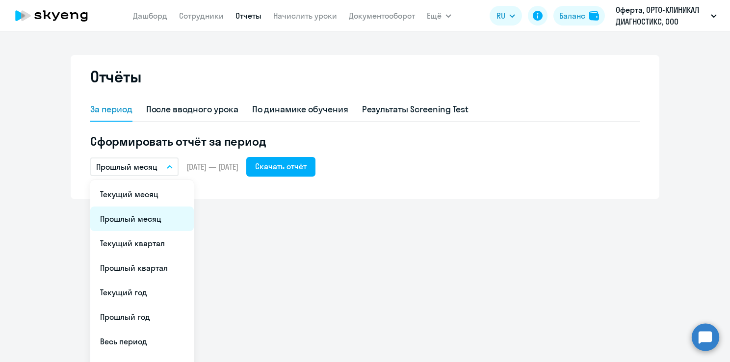  What do you see at coordinates (594, 16) in the screenshot?
I see `img: balance` at bounding box center [594, 16].